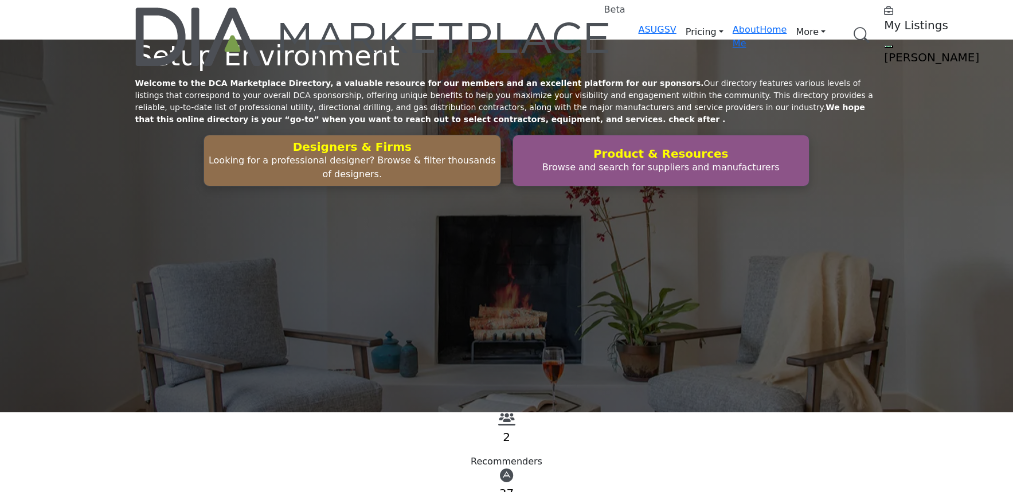 The height and width of the screenshot is (492, 1013). I want to click on a: About Me, so click(746, 36).